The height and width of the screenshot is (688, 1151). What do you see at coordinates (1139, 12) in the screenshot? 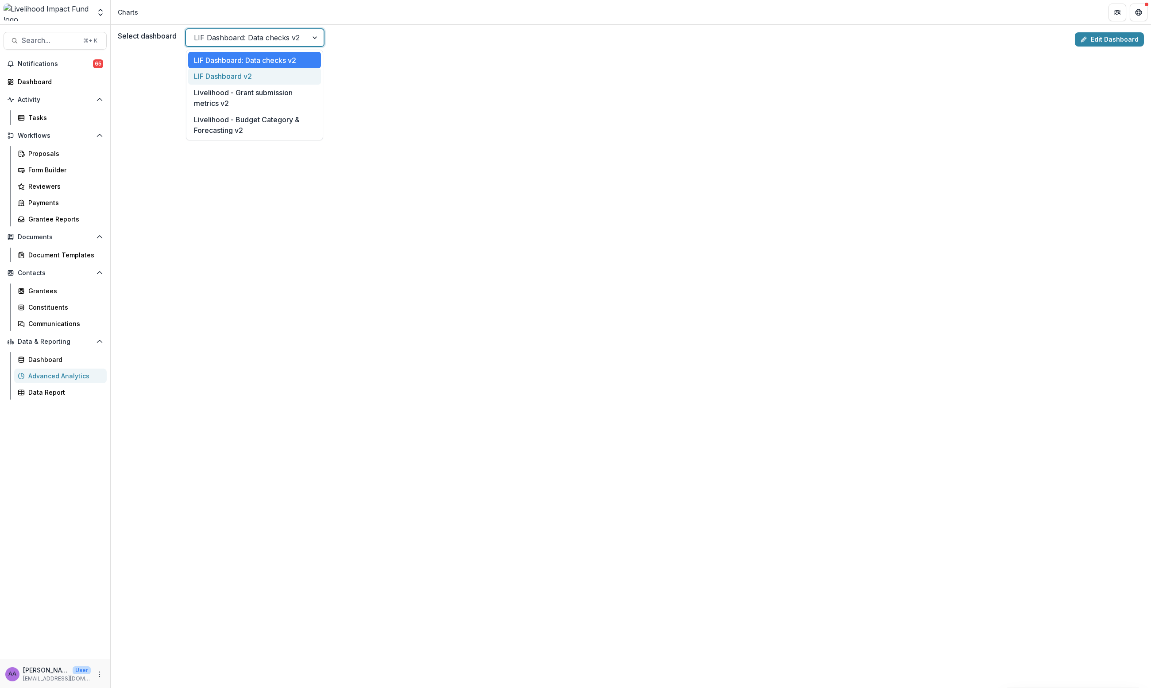
I see `button: Get Help` at bounding box center [1139, 12].